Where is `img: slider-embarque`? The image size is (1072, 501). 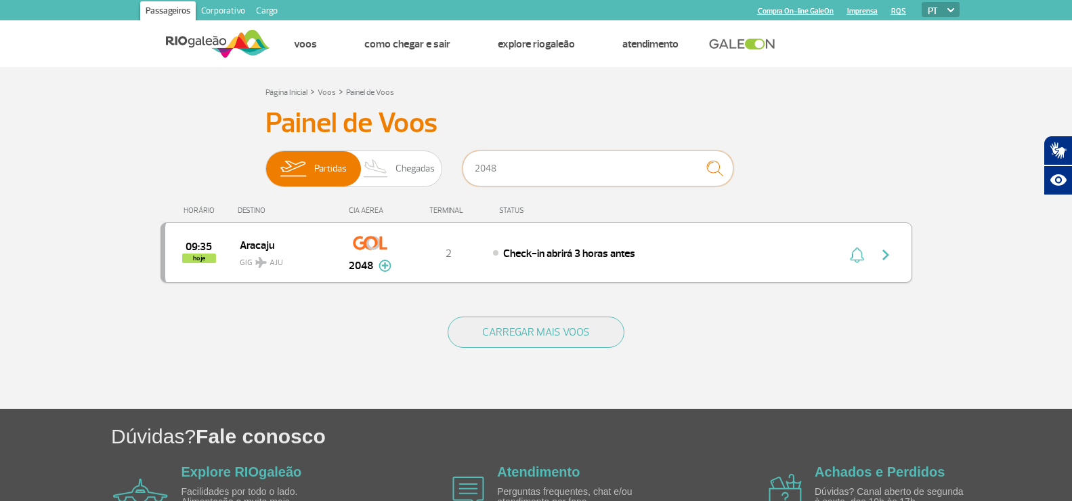
img: slider-embarque is located at coordinates (293, 169).